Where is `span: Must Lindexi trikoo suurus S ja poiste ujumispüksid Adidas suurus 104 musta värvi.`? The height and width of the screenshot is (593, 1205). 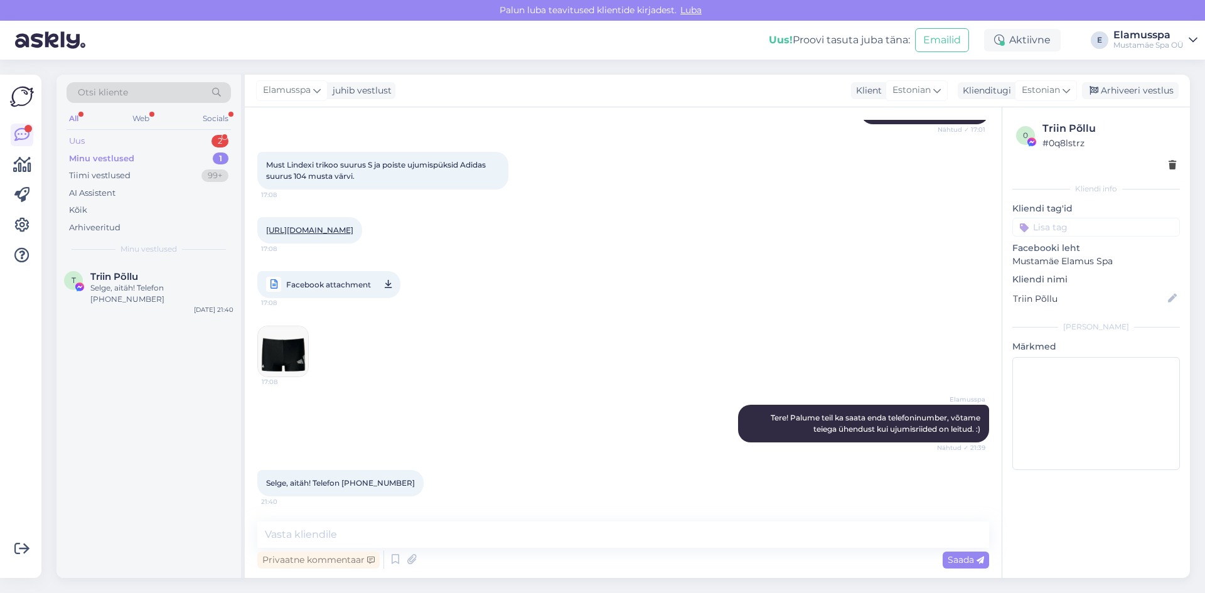 span: Must Lindexi trikoo suurus S ja poiste ujumispüksid Adidas suurus 104 musta värvi. is located at coordinates (377, 170).